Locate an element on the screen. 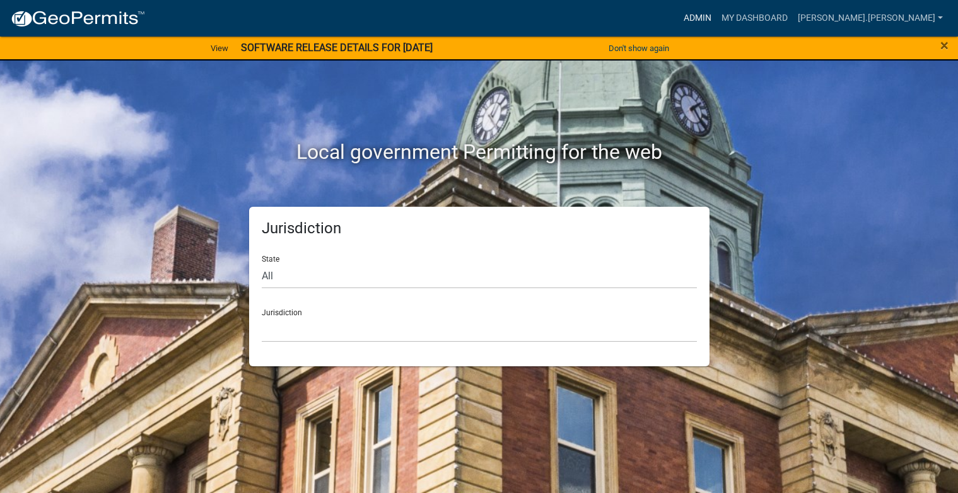  h2: Local government Permitting for the web is located at coordinates (479, 152).